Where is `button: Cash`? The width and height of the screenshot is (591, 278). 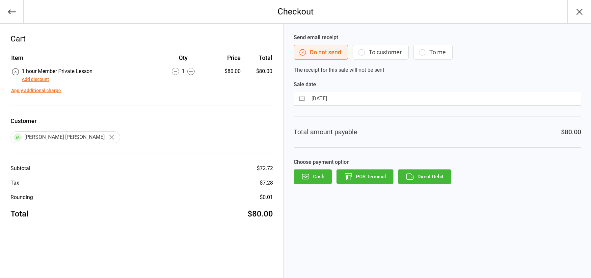 button: Cash is located at coordinates (313, 177).